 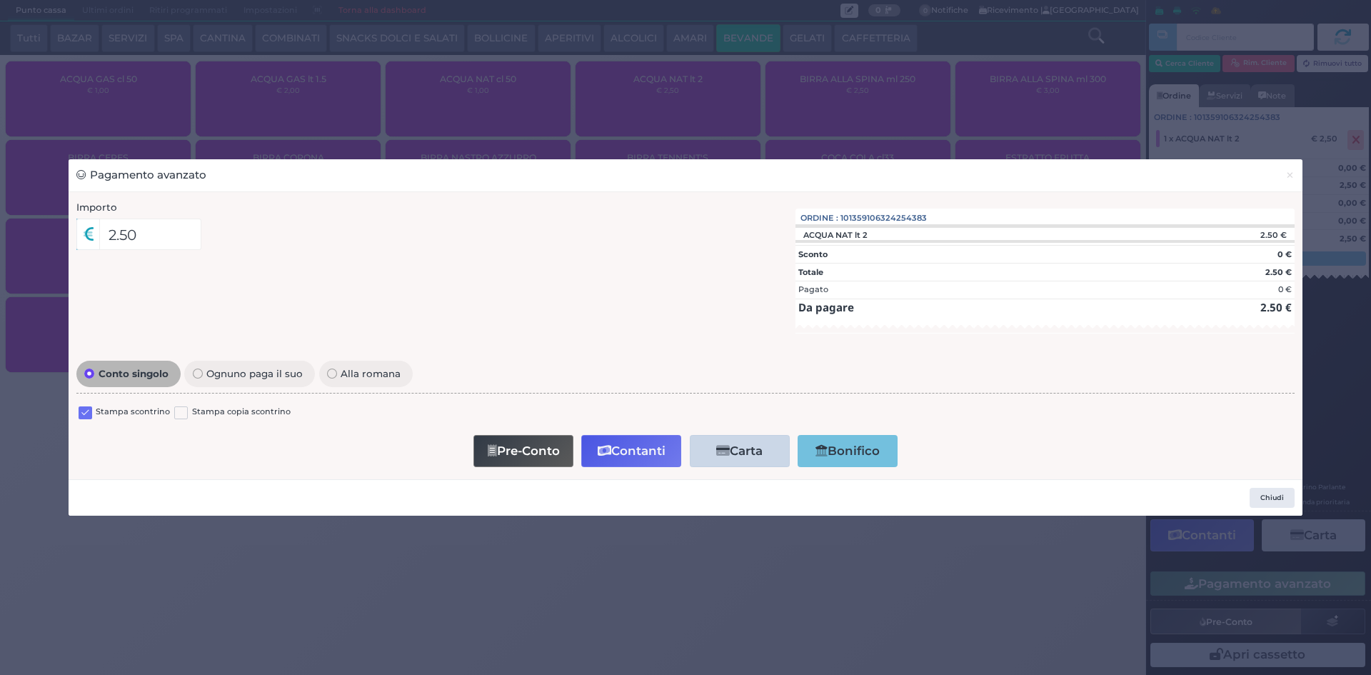 I want to click on strong: 0 €, so click(x=1284, y=254).